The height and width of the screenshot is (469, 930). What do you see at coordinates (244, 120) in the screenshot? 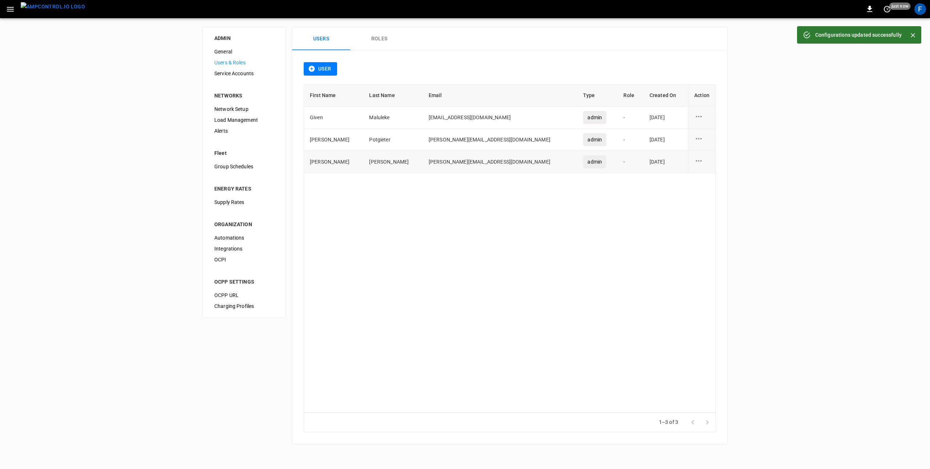
I see `span: Load Management` at bounding box center [244, 120].